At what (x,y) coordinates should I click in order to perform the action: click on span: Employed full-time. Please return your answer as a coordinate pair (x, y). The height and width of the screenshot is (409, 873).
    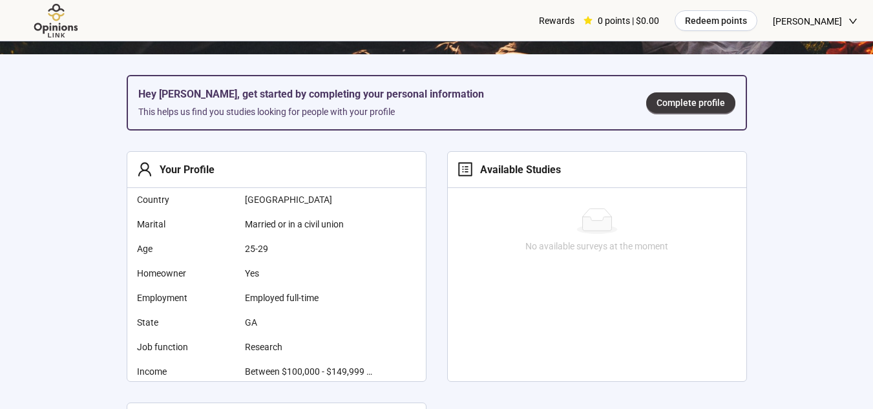
    Looking at the image, I should click on (310, 298).